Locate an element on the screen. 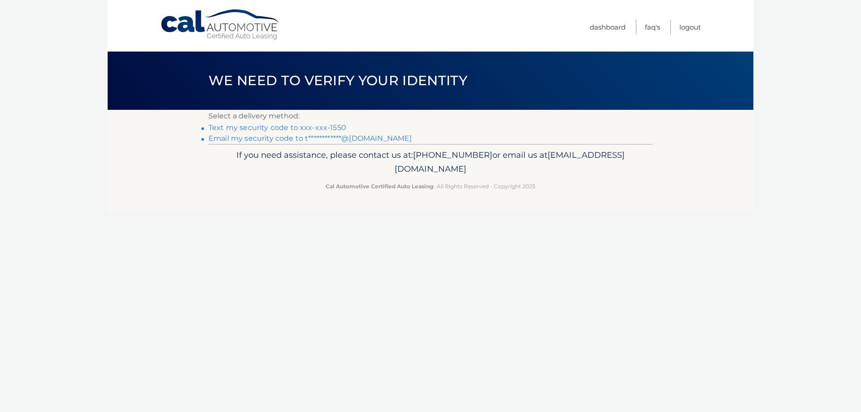 This screenshot has width=861, height=412. span: We need to verify your identity is located at coordinates (338, 80).